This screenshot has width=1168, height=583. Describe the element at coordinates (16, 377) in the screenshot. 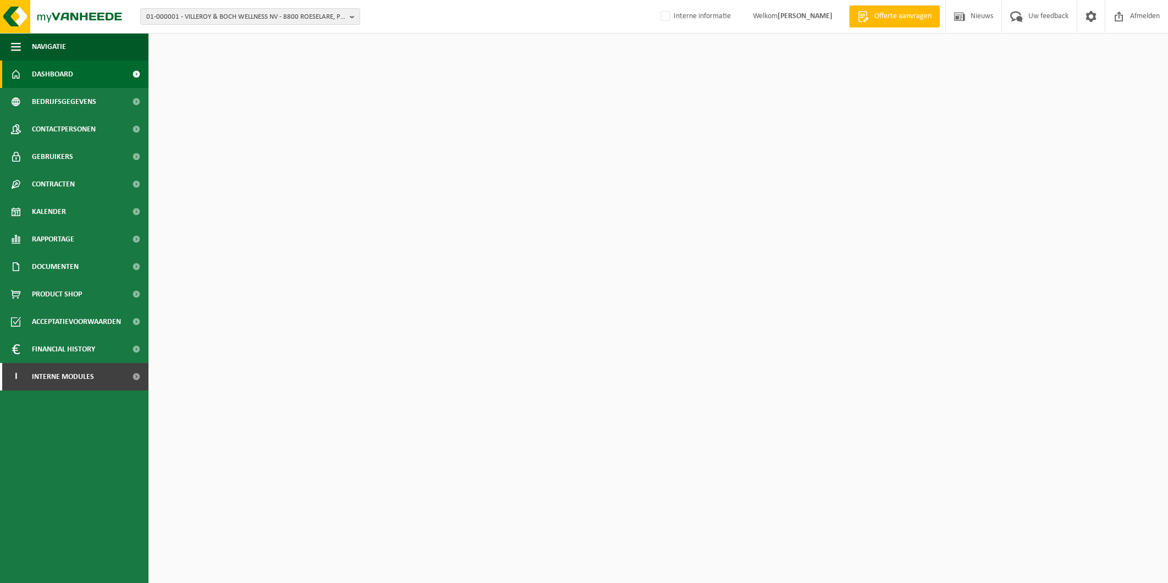

I see `span: I` at that location.